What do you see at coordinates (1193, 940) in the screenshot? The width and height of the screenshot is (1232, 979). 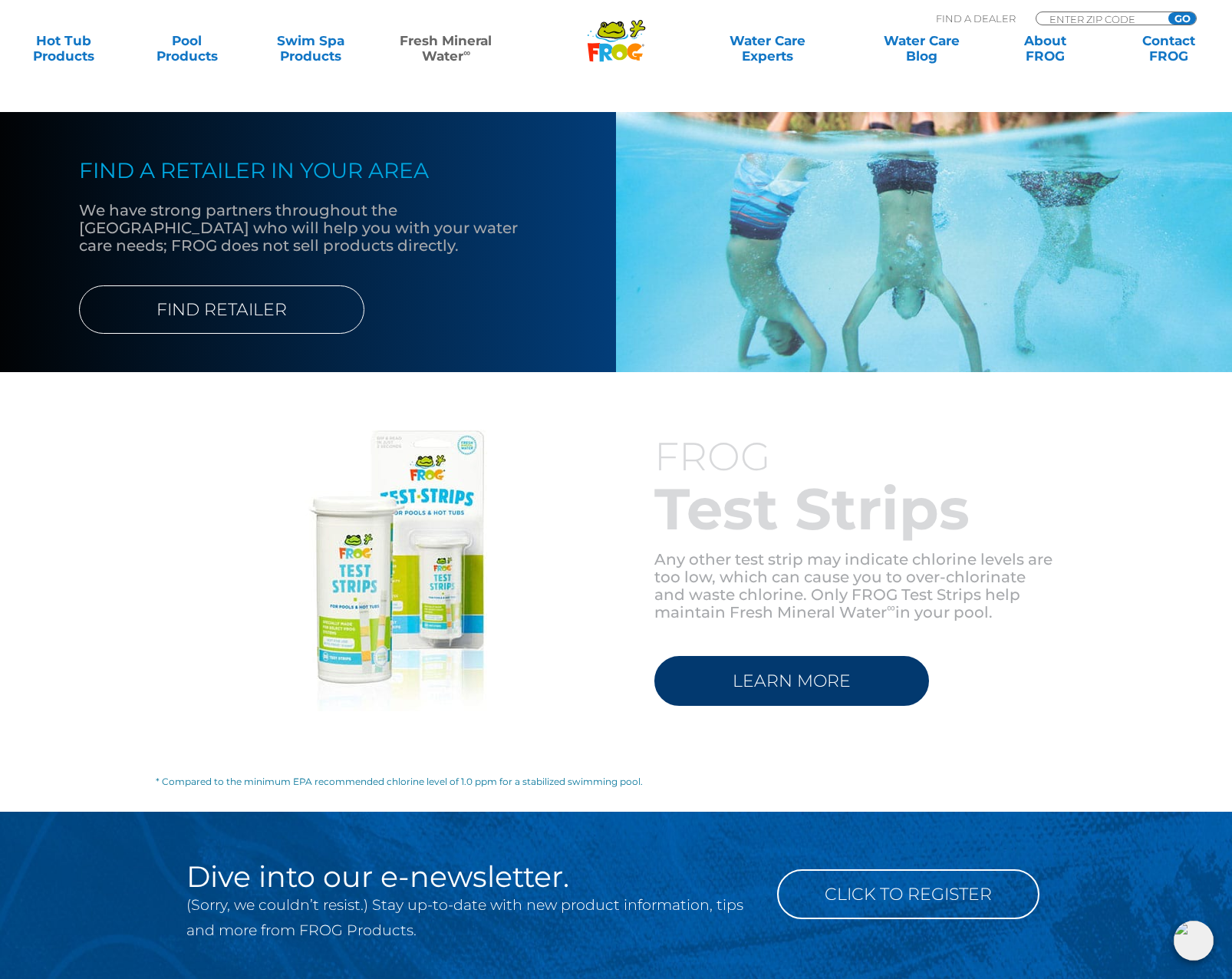 I see `img: openIcon` at bounding box center [1193, 940].